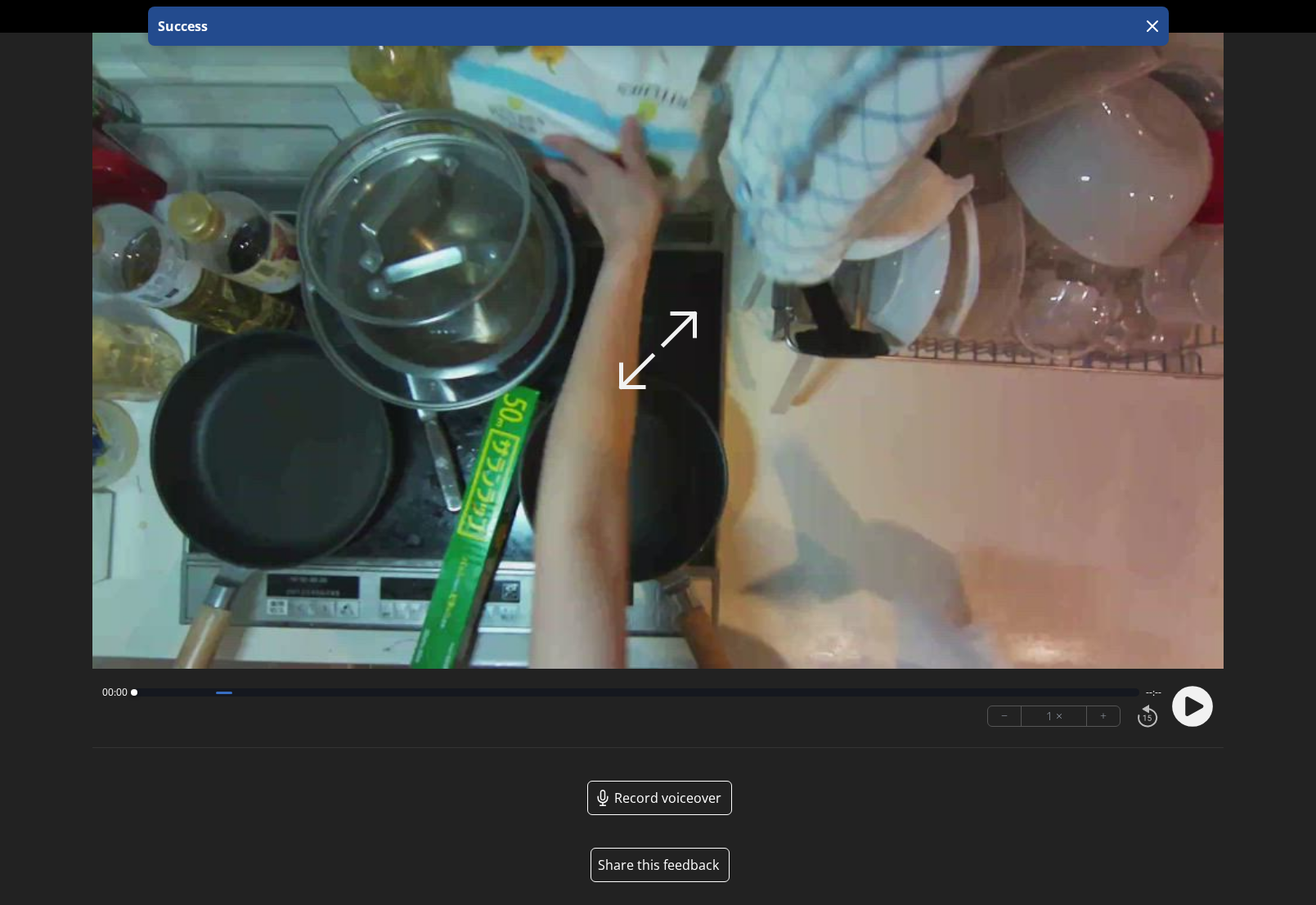  What do you see at coordinates (668, 798) in the screenshot?
I see `span: Record voiceover` at bounding box center [668, 798].